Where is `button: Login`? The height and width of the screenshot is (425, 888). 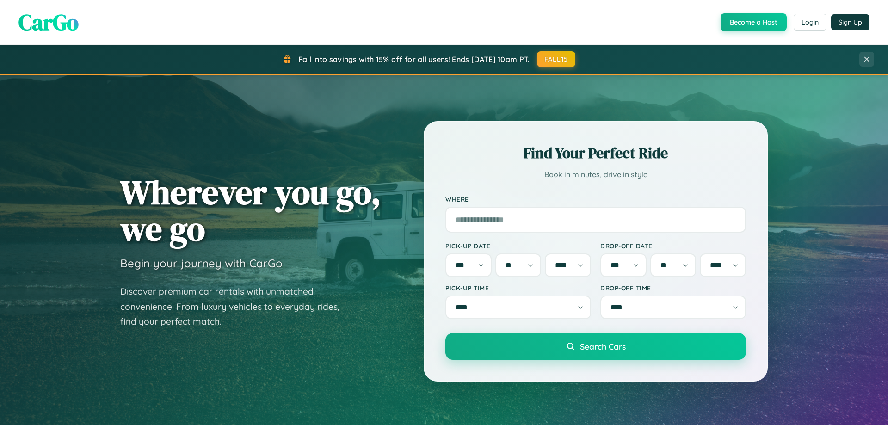 button: Login is located at coordinates (810, 22).